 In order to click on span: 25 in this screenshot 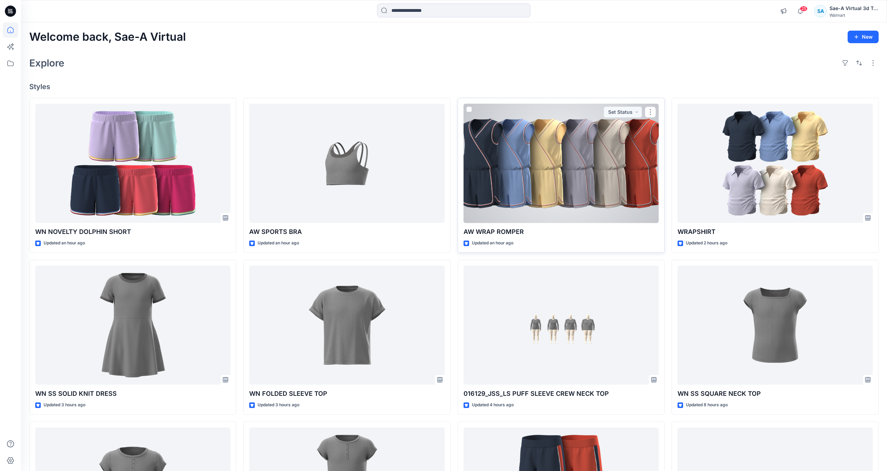, I will do `click(803, 9)`.